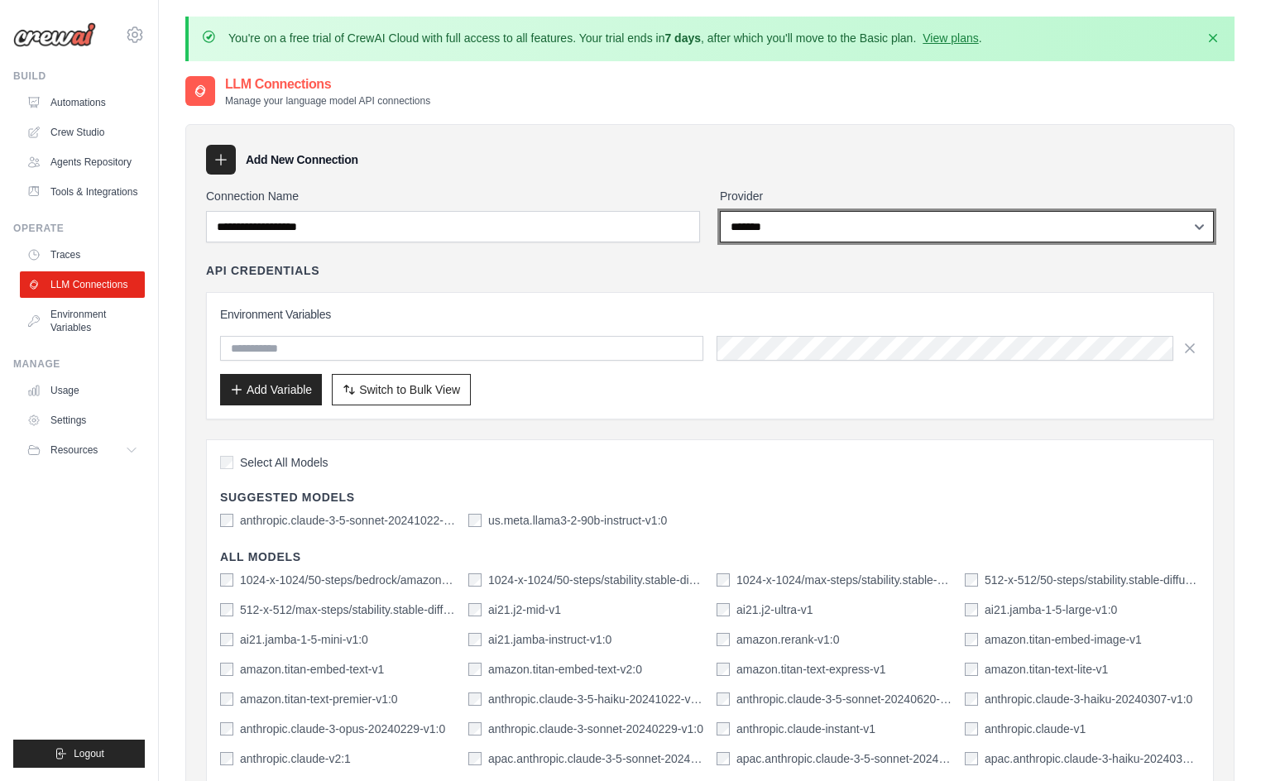  I want to click on input: anthropic.claude-3-5-sonnet-20240620-v1:0, so click(723, 699).